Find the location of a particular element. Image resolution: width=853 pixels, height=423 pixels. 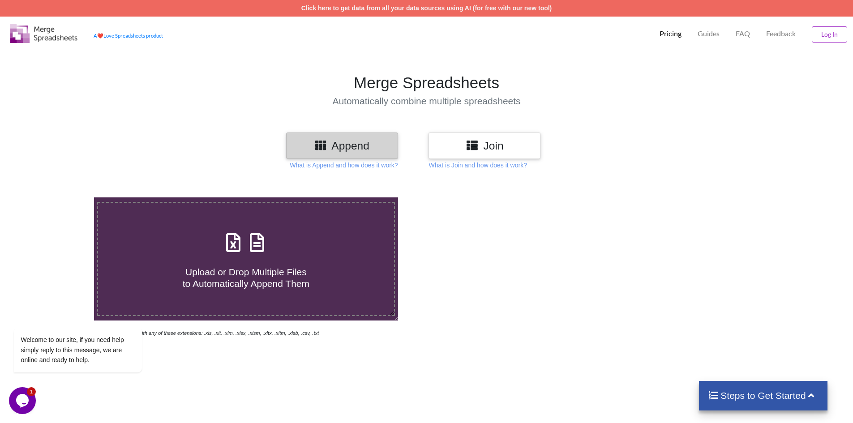

span: heart is located at coordinates (100, 35).